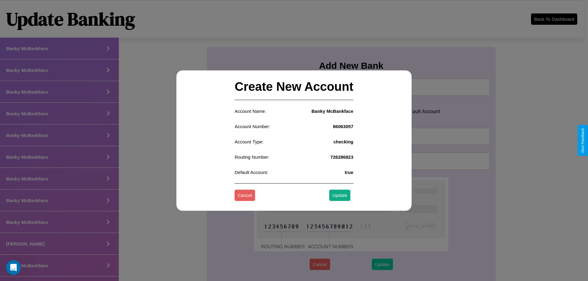 This screenshot has width=588, height=281. Describe the element at coordinates (342, 157) in the screenshot. I see `h4: 726286823` at that location.